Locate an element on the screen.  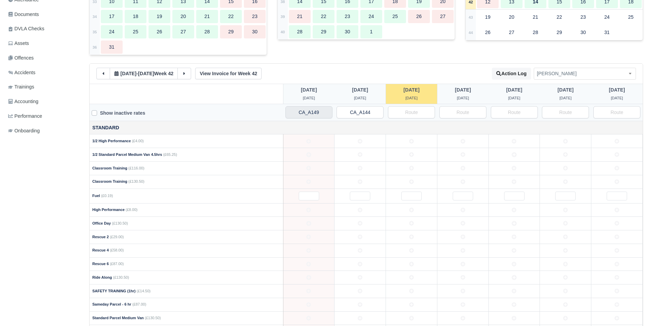
div: 18 is located at coordinates (135, 16).